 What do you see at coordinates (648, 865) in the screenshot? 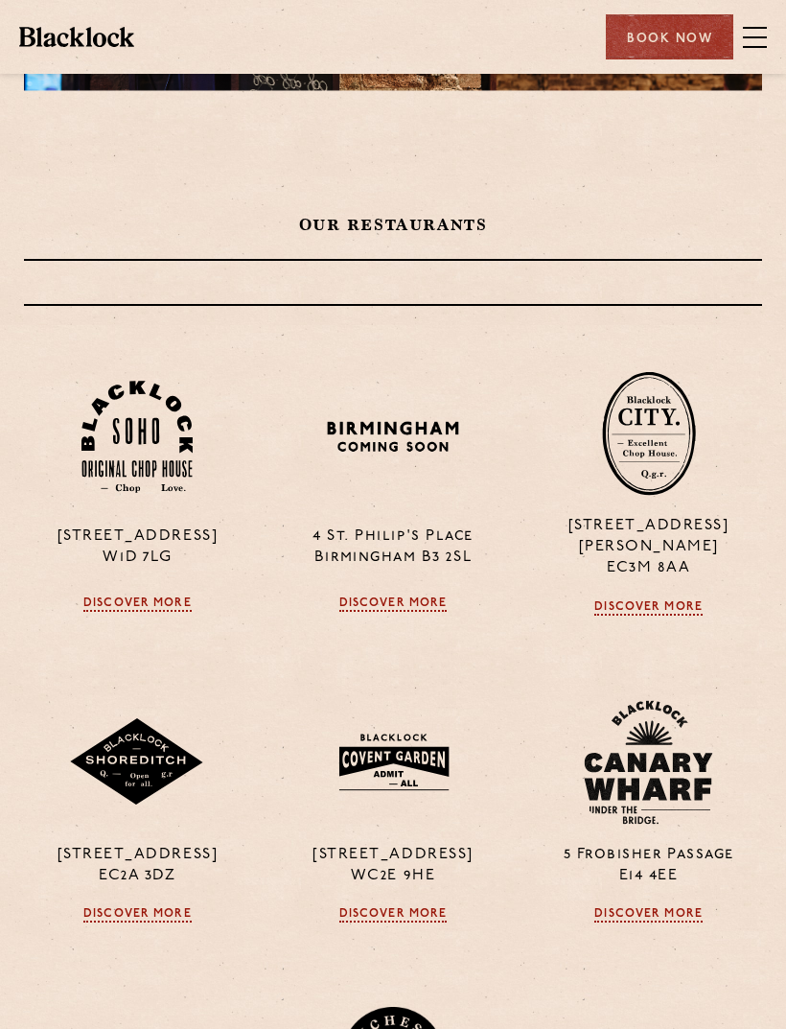
I see `p: 5 Frobisher Passage E14 4EE` at bounding box center [648, 865].